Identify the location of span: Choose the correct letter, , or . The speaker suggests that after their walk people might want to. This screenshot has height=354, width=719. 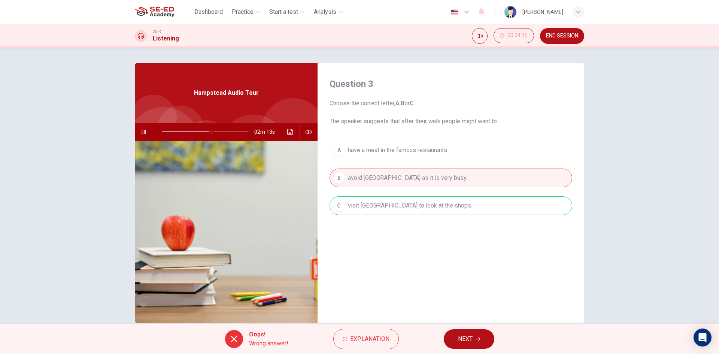
(451, 112).